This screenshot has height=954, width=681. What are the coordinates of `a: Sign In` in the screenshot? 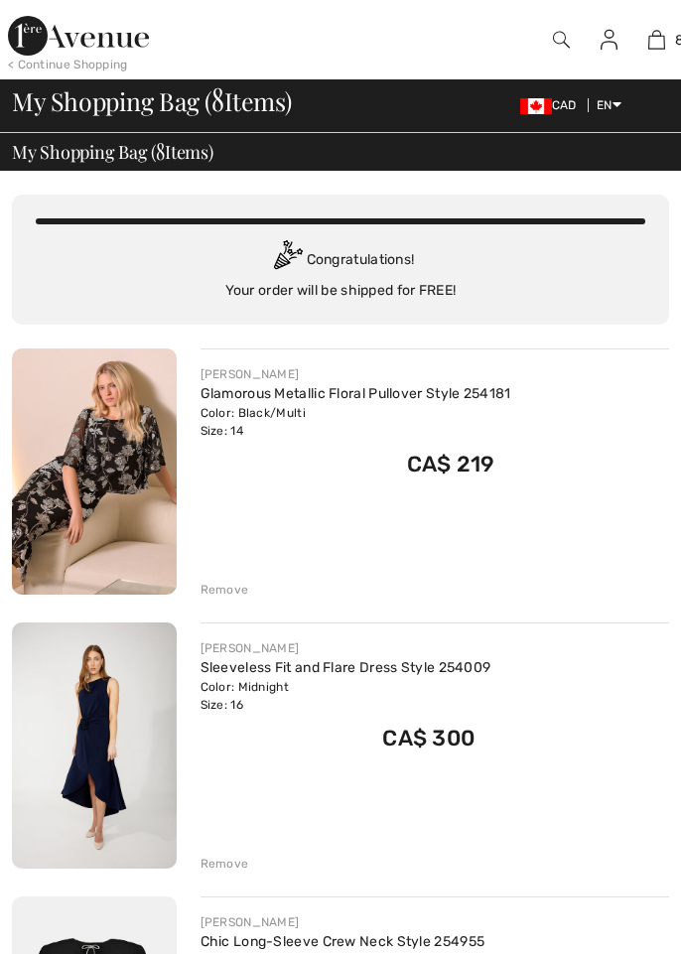 It's located at (609, 40).